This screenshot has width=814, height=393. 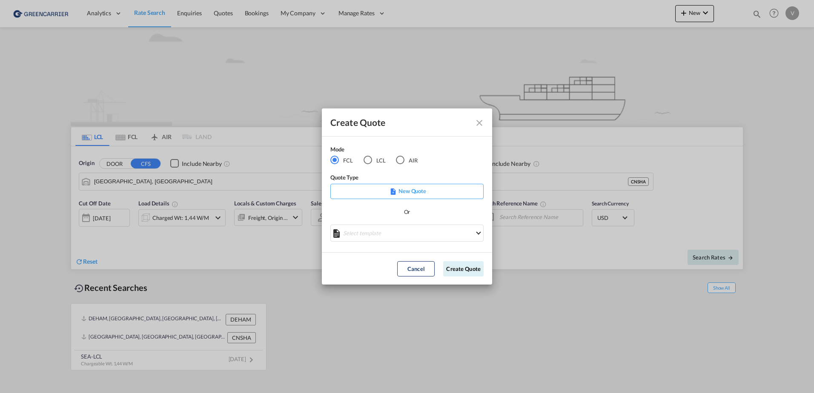 I want to click on div: Or, so click(x=407, y=212).